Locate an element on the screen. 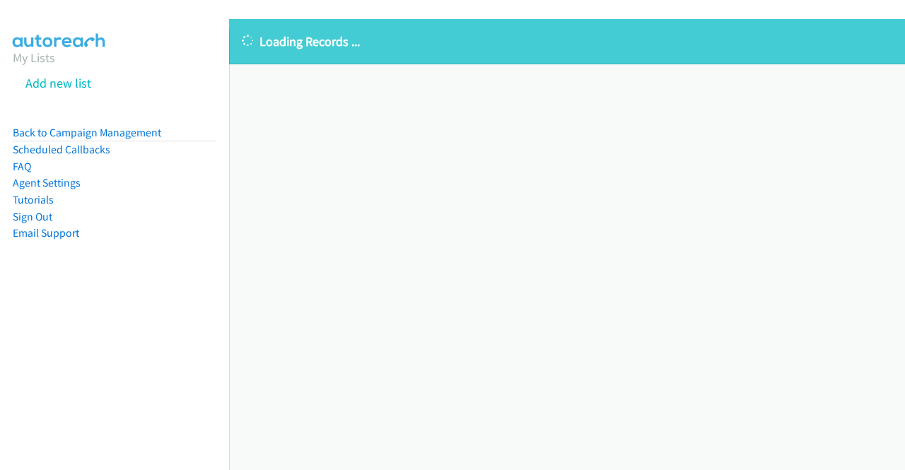 Image resolution: width=905 pixels, height=470 pixels. a: FAQ is located at coordinates (22, 166).